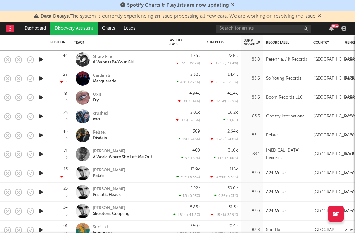  What do you see at coordinates (100, 135) in the screenshot?
I see `a: Relate.Disdain` at bounding box center [100, 135].